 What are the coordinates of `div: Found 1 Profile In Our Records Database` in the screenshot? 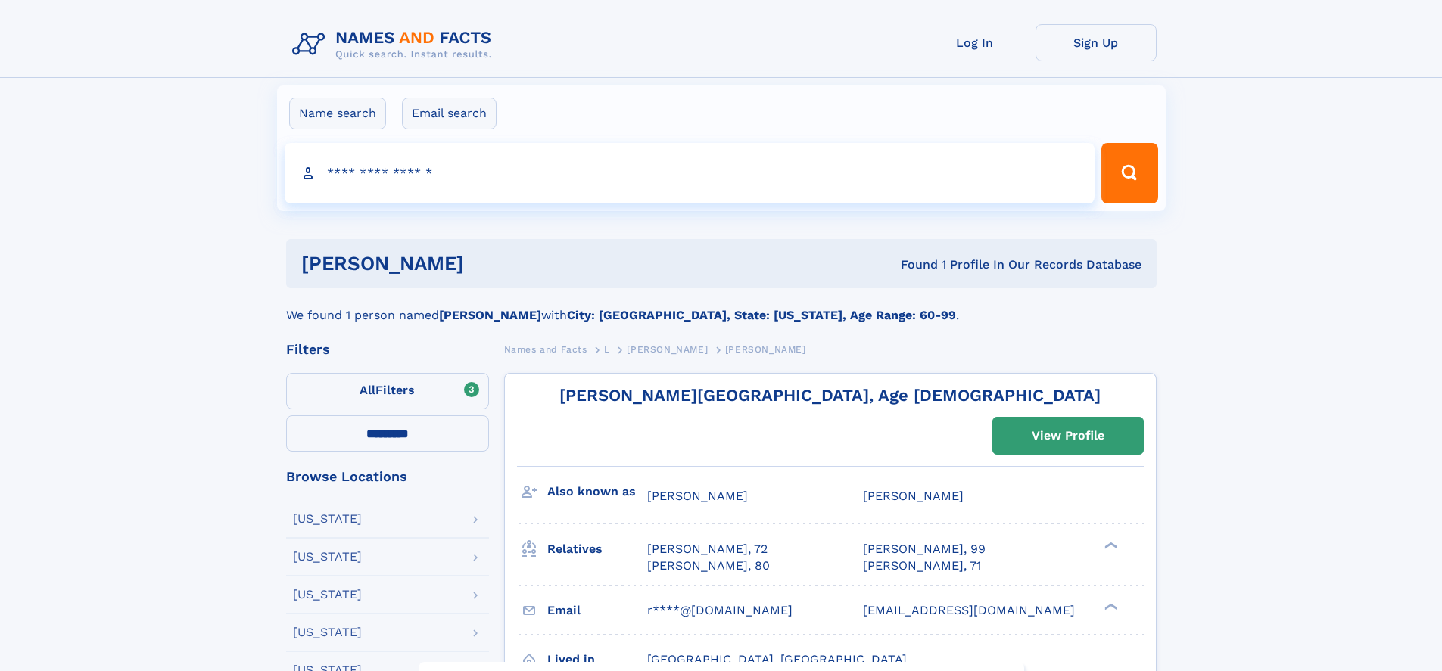 It's located at (911, 265).